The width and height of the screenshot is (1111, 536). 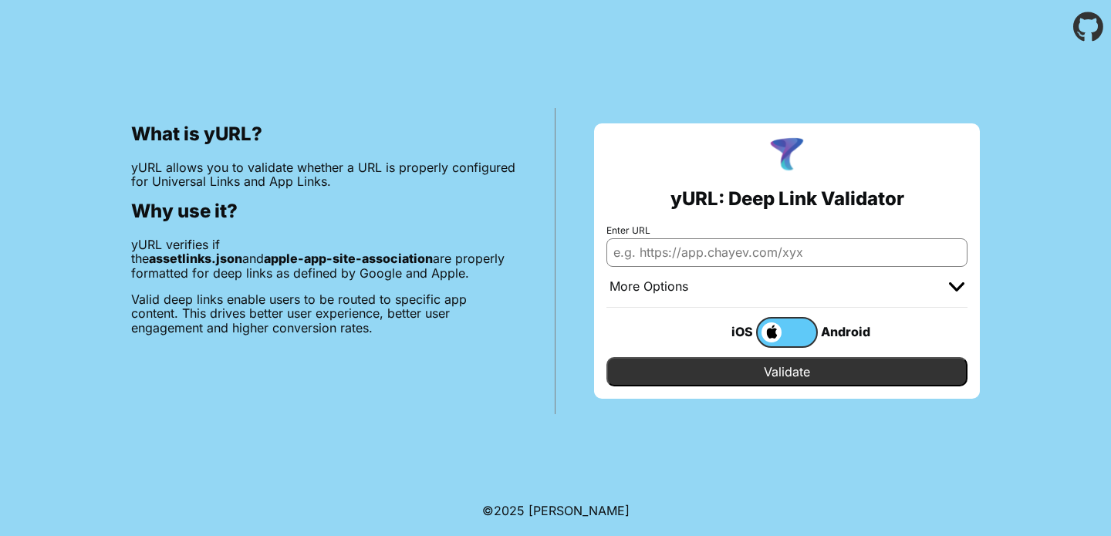 I want to click on p: Valid deep links enable users to be routed to specific app content. This drives better user exper..., so click(x=323, y=313).